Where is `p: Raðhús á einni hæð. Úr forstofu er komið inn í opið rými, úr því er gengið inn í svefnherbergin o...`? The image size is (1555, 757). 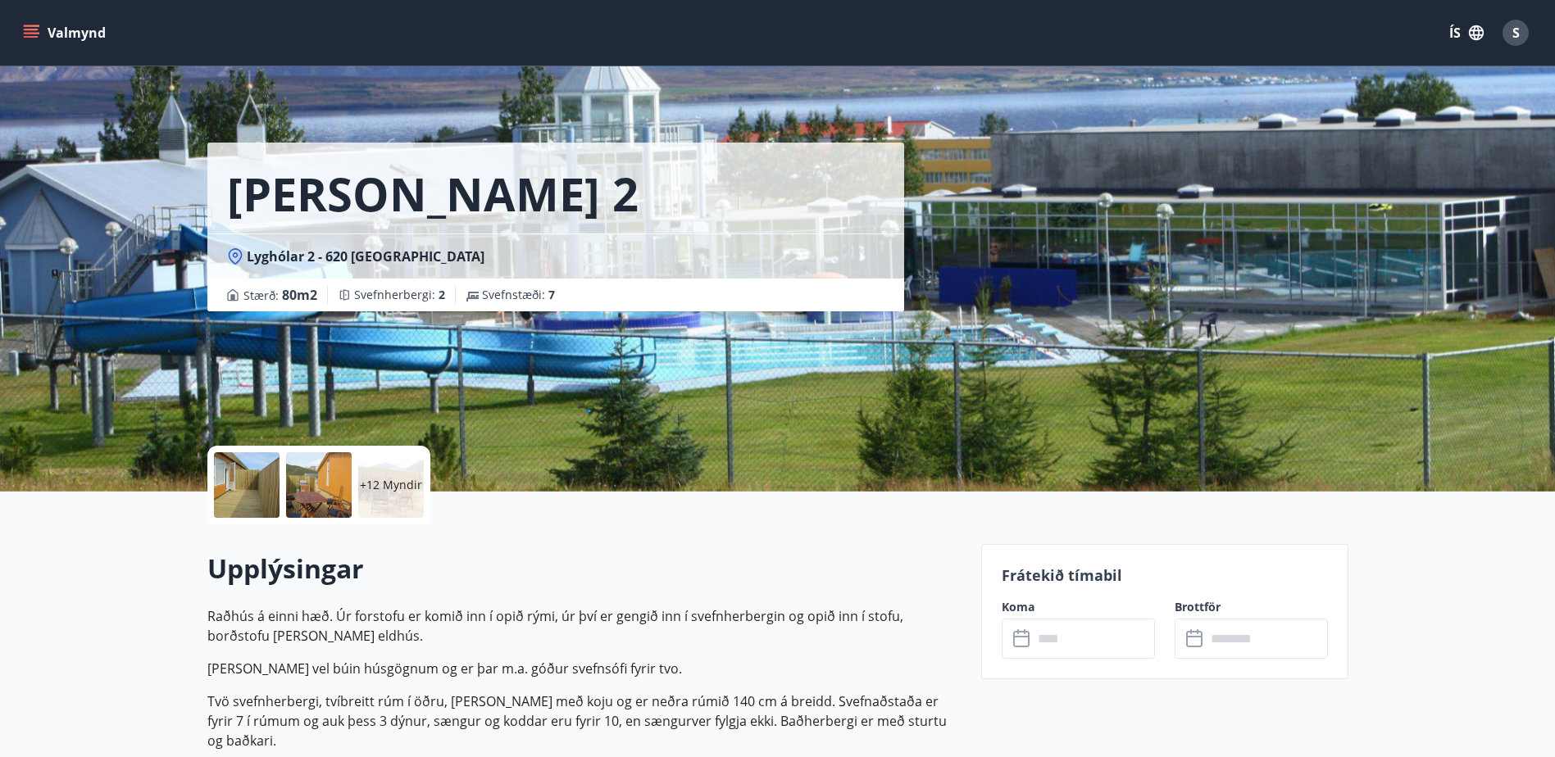 p: Raðhús á einni hæð. Úr forstofu er komið inn í opið rými, úr því er gengið inn í svefnherbergin o... is located at coordinates (584, 626).